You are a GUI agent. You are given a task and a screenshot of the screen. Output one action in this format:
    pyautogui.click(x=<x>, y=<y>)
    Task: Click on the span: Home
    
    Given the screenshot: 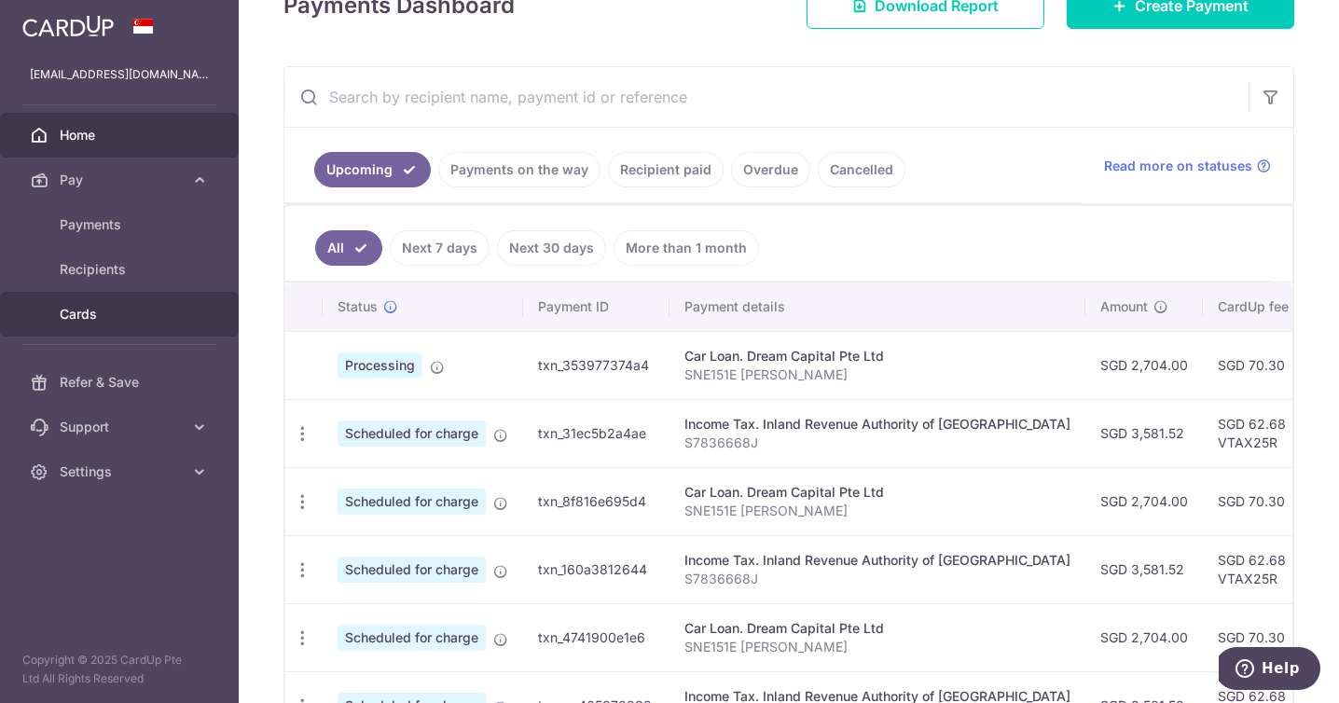 What is the action you would take?
    pyautogui.click(x=121, y=135)
    